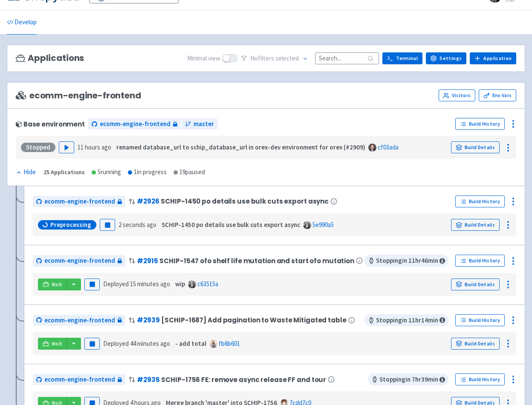 The image size is (532, 405). What do you see at coordinates (287, 58) in the screenshot?
I see `span: selected` at bounding box center [287, 58].